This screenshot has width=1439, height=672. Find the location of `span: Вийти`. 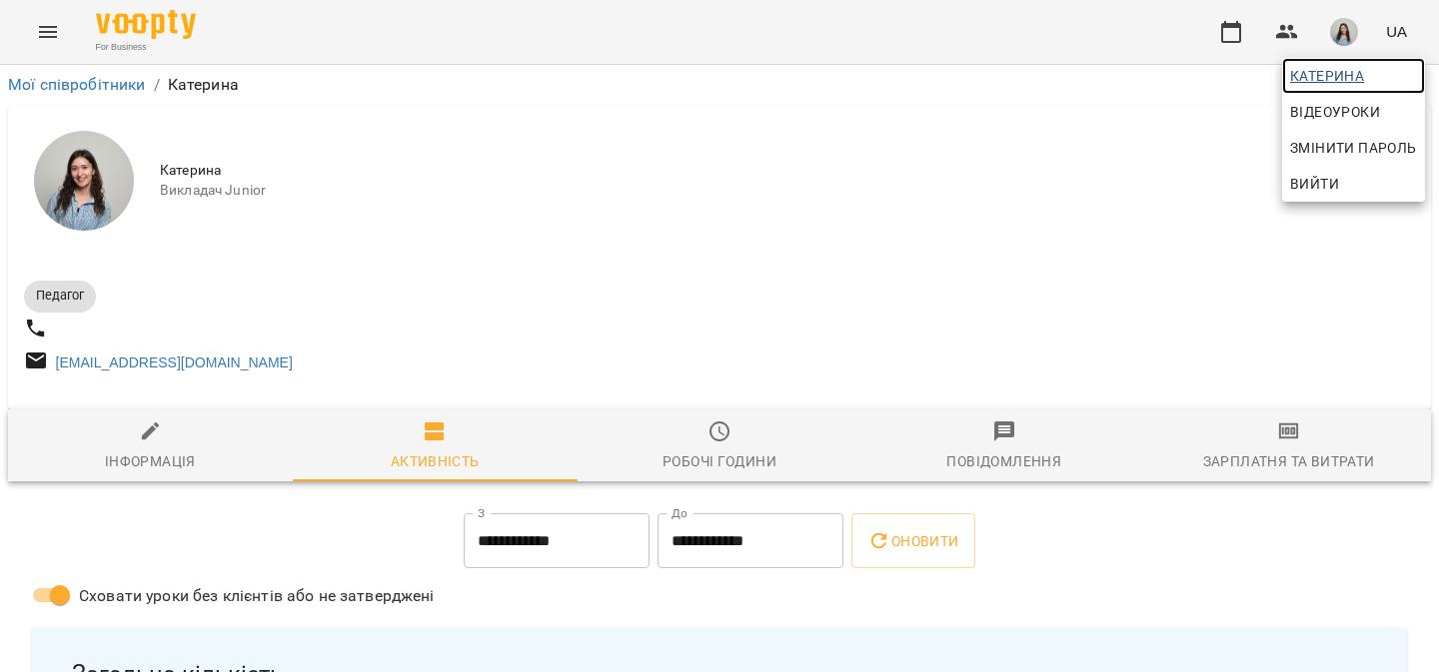

span: Вийти is located at coordinates (1314, 184).